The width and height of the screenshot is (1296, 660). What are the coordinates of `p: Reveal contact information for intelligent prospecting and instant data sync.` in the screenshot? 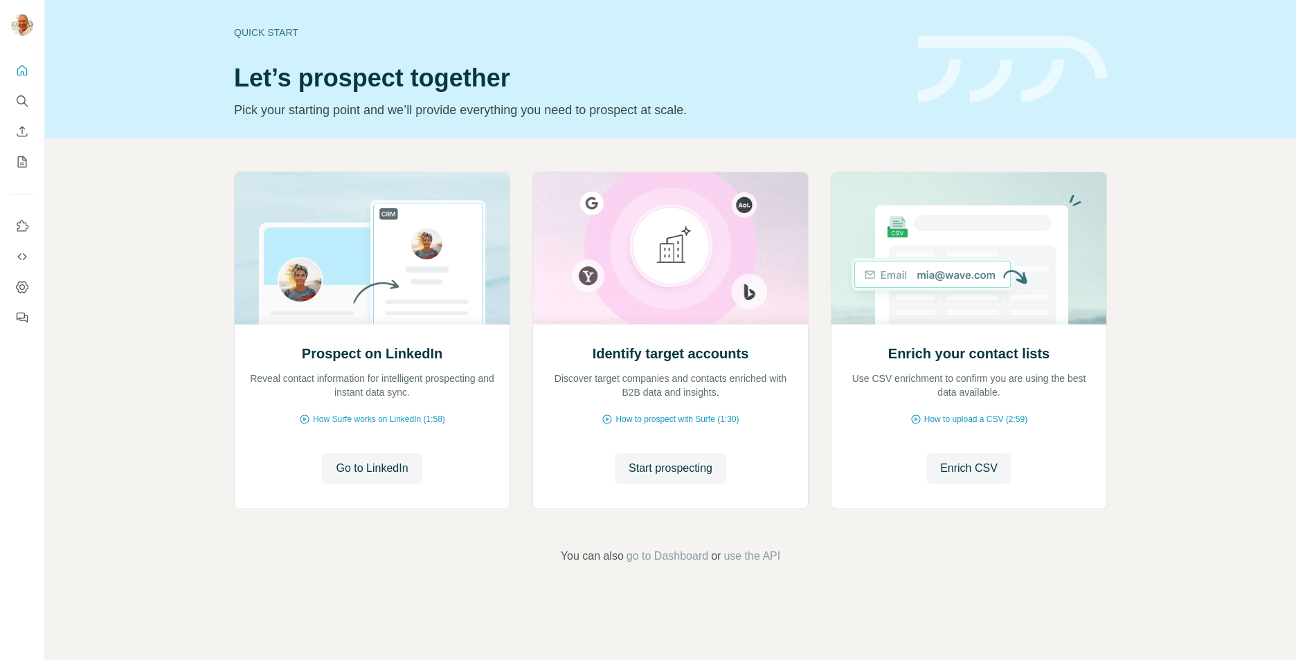 It's located at (372, 385).